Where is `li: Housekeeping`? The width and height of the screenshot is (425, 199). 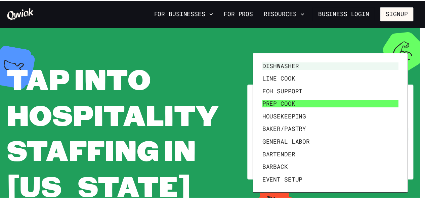
li: Housekeeping is located at coordinates (334, 117).